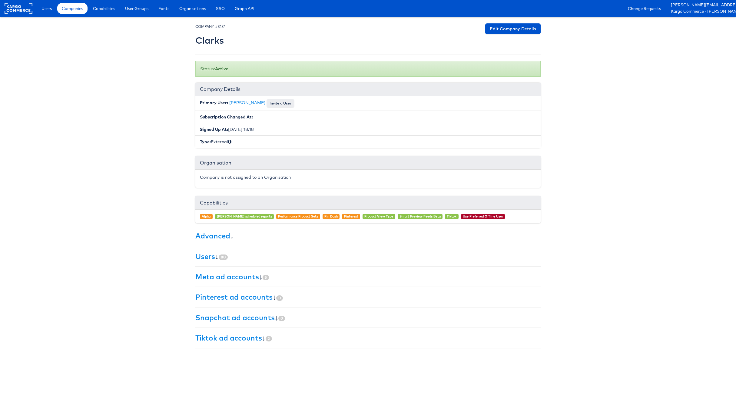 Image resolution: width=736 pixels, height=409 pixels. What do you see at coordinates (227, 277) in the screenshot?
I see `a: Meta ad accounts` at bounding box center [227, 277].